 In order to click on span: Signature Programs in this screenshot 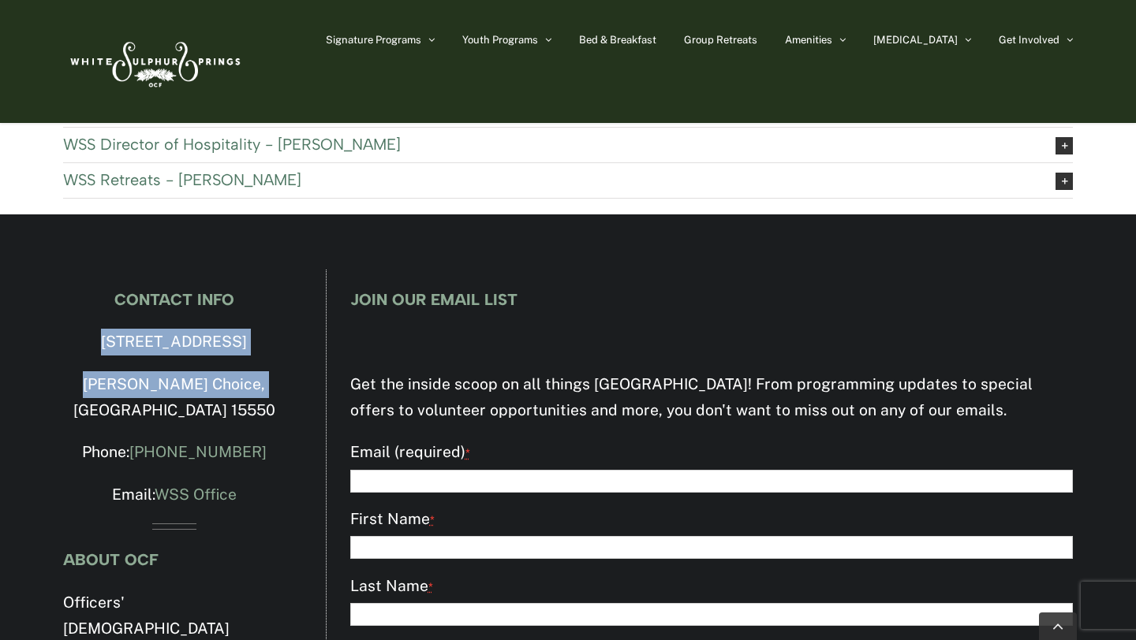, I will do `click(373, 39)`.